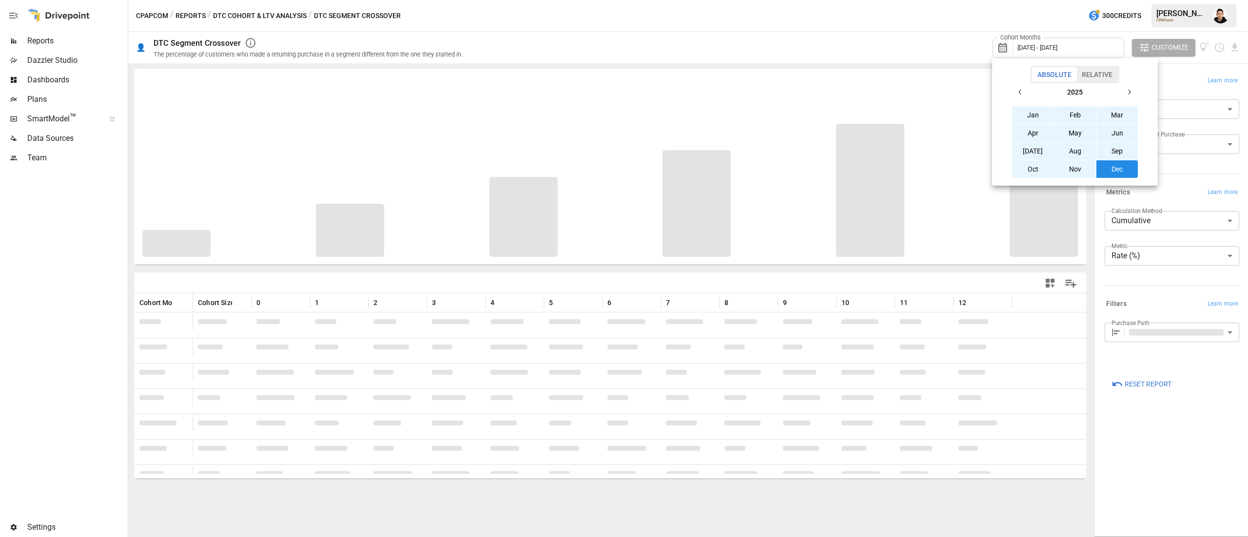 Image resolution: width=1248 pixels, height=537 pixels. I want to click on button: May, so click(1075, 133).